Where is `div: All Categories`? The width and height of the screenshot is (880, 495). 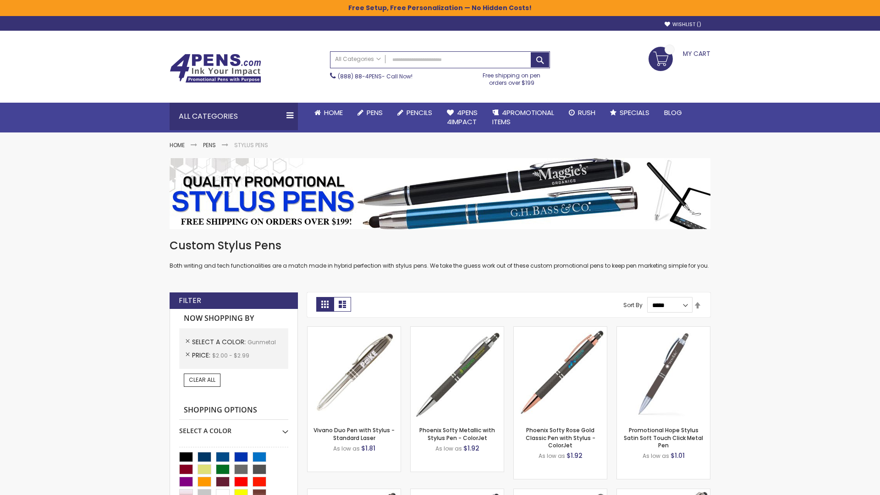
div: All Categories is located at coordinates (234, 116).